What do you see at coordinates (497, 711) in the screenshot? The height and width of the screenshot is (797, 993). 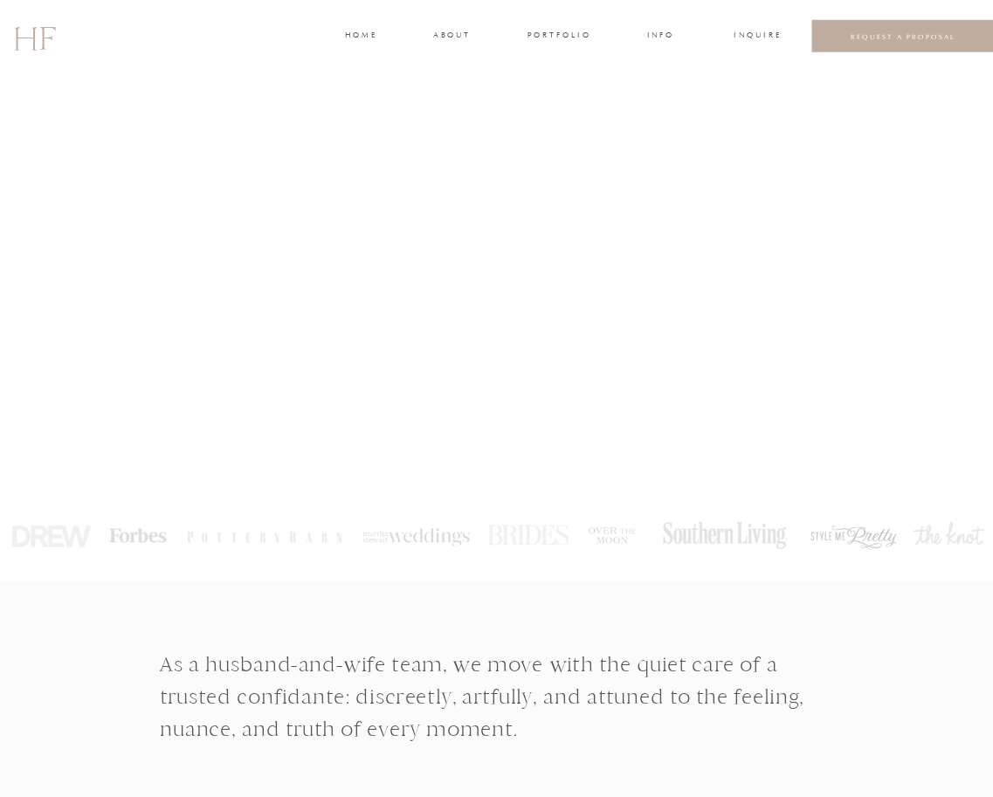 I see `h1: As a husband-and-wife team, we move with the quiet care of a trusted confidante: discreetly, artf...` at bounding box center [497, 711].